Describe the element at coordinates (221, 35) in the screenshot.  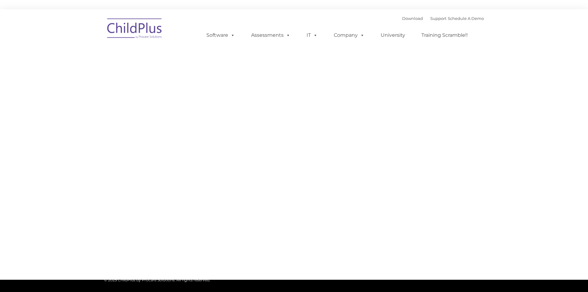
I see `a: Software` at that location.